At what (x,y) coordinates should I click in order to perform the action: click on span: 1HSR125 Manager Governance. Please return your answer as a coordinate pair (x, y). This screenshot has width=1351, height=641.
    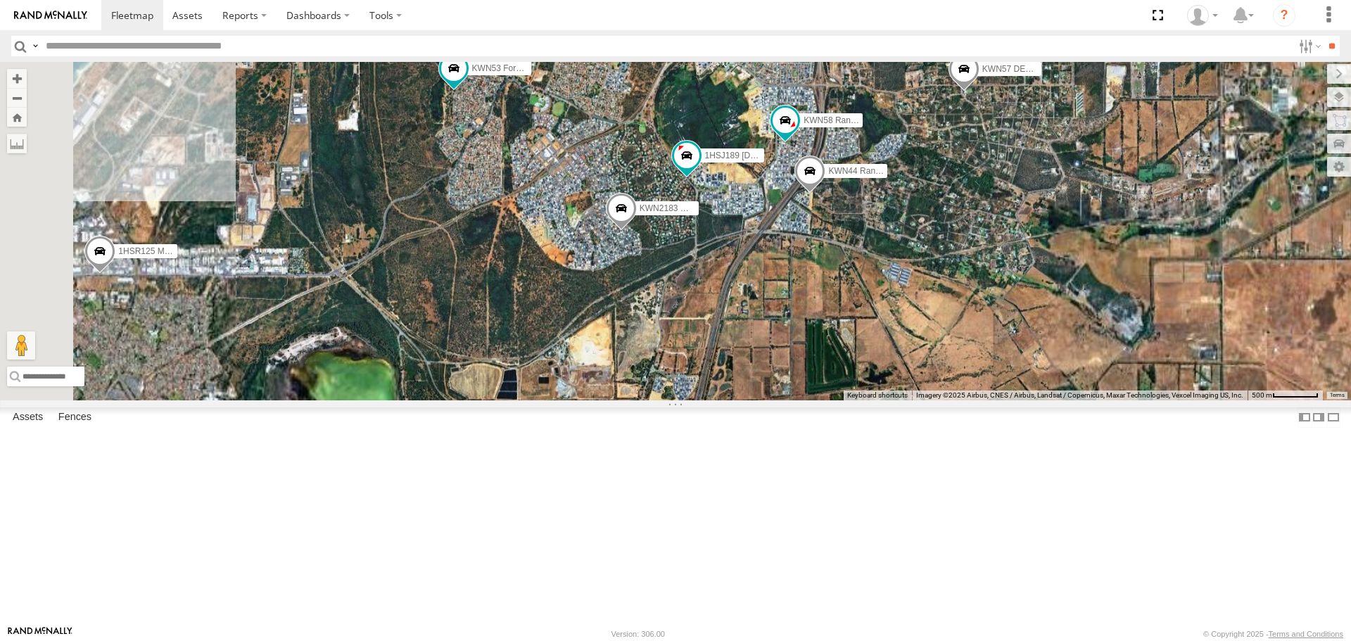
    Looking at the image, I should click on (178, 252).